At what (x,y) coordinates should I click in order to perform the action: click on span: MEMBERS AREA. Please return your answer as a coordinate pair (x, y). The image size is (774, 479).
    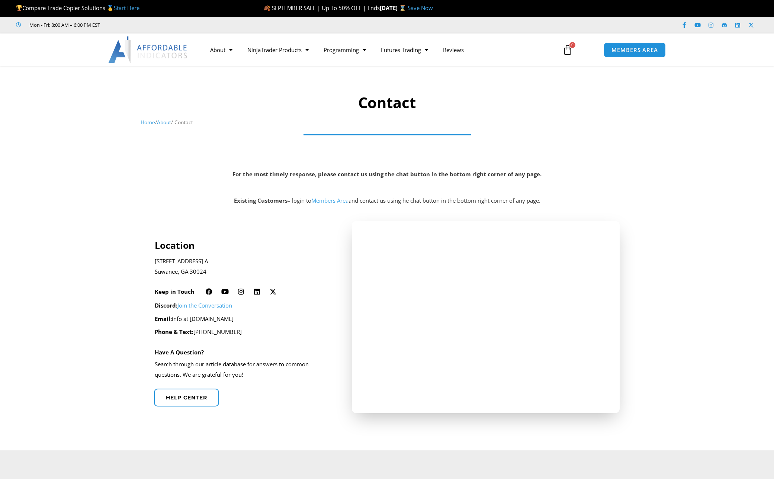
    Looking at the image, I should click on (634, 50).